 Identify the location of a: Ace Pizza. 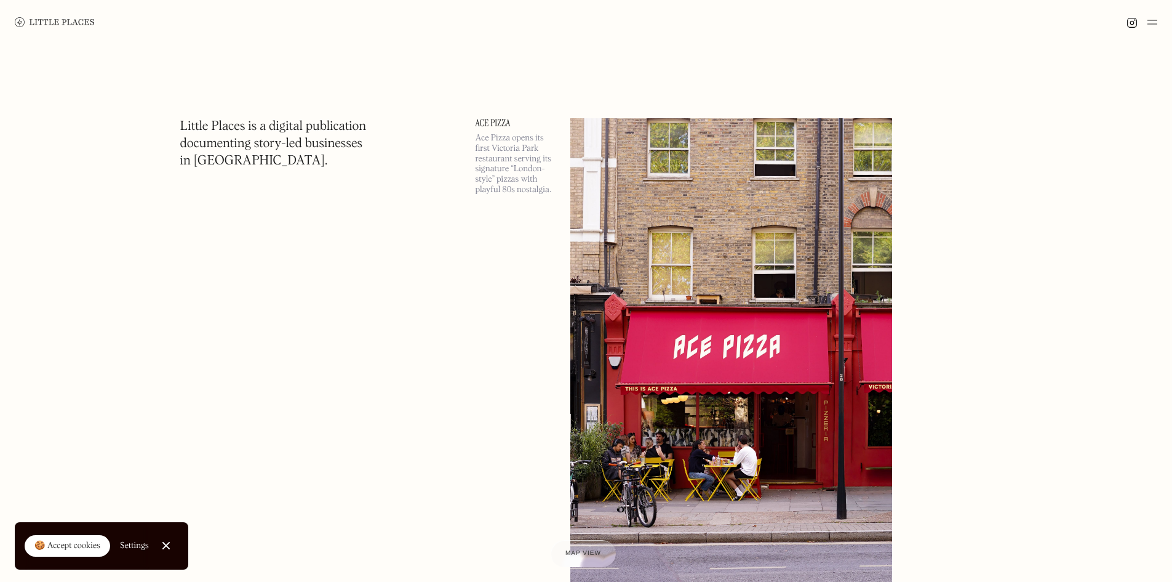
(516, 123).